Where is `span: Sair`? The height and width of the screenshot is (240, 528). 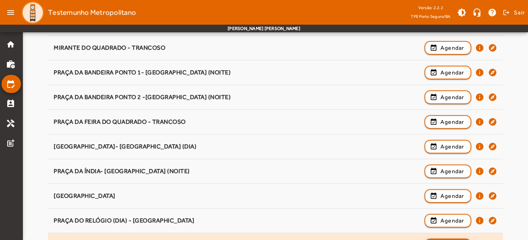
span: Sair is located at coordinates (519, 13).